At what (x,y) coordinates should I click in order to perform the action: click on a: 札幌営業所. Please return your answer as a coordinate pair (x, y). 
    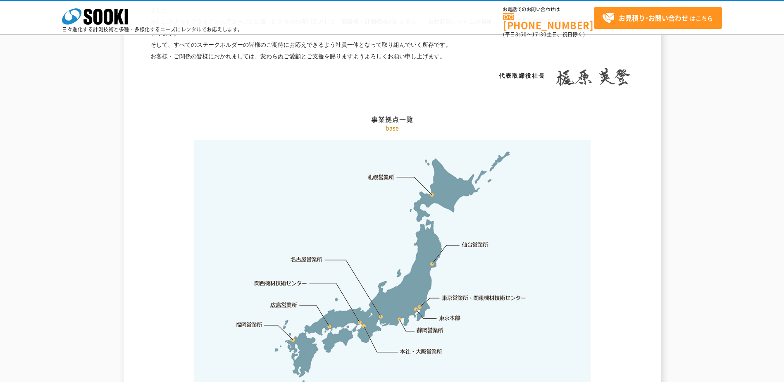
    Looking at the image, I should click on (381, 177).